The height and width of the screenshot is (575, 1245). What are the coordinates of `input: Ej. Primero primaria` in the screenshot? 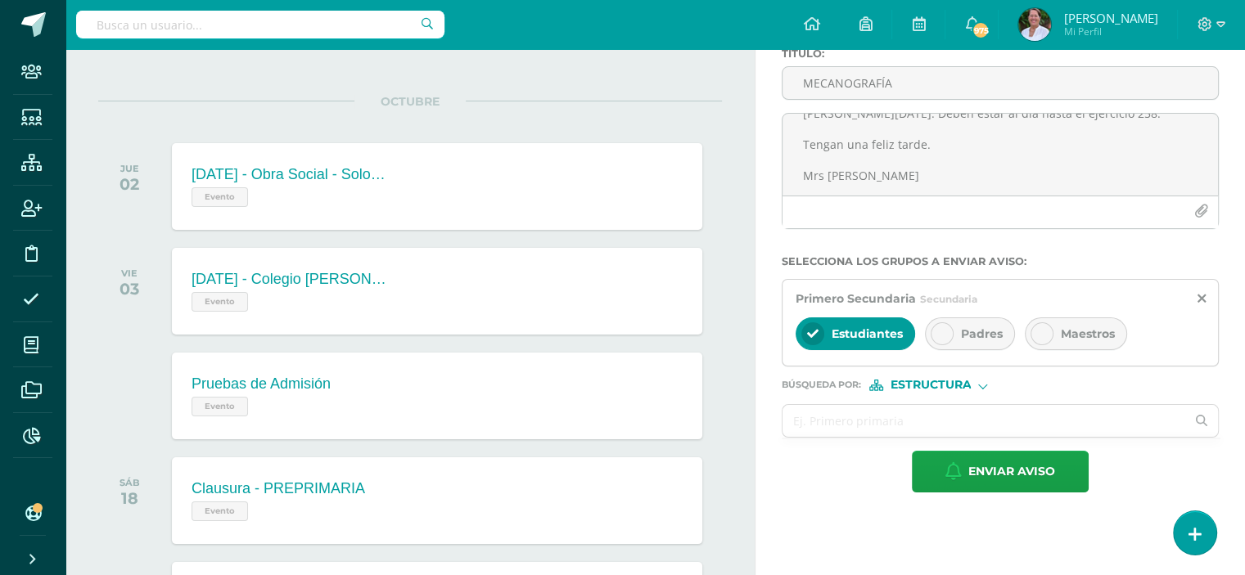 It's located at (984, 421).